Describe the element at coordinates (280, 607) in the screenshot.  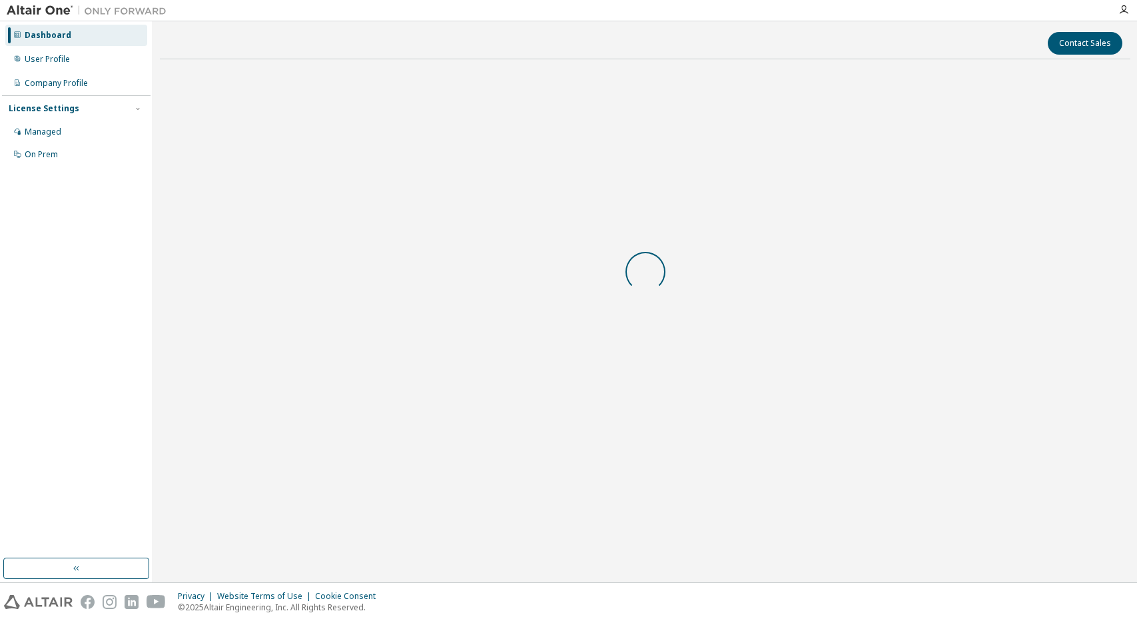
I see `p: © 2025 Altair Engineering, Inc. All Rights Reserved.` at that location.